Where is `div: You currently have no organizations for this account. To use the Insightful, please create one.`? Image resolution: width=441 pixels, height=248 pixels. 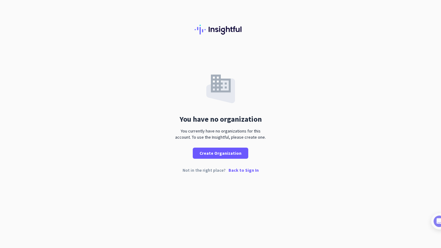
div: You currently have no organizations for this account. To use the Insightful, please create one. is located at coordinates (221, 134).